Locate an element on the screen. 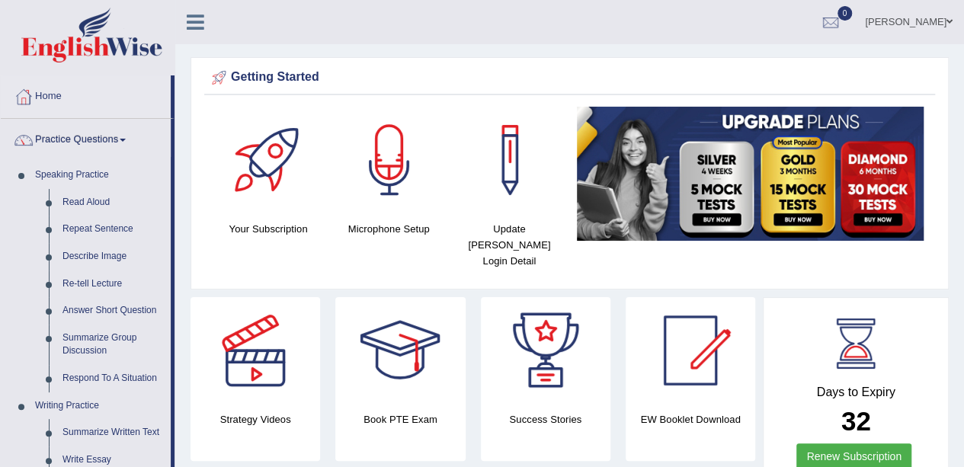 This screenshot has height=467, width=964. a: Summarize Written Text is located at coordinates (113, 433).